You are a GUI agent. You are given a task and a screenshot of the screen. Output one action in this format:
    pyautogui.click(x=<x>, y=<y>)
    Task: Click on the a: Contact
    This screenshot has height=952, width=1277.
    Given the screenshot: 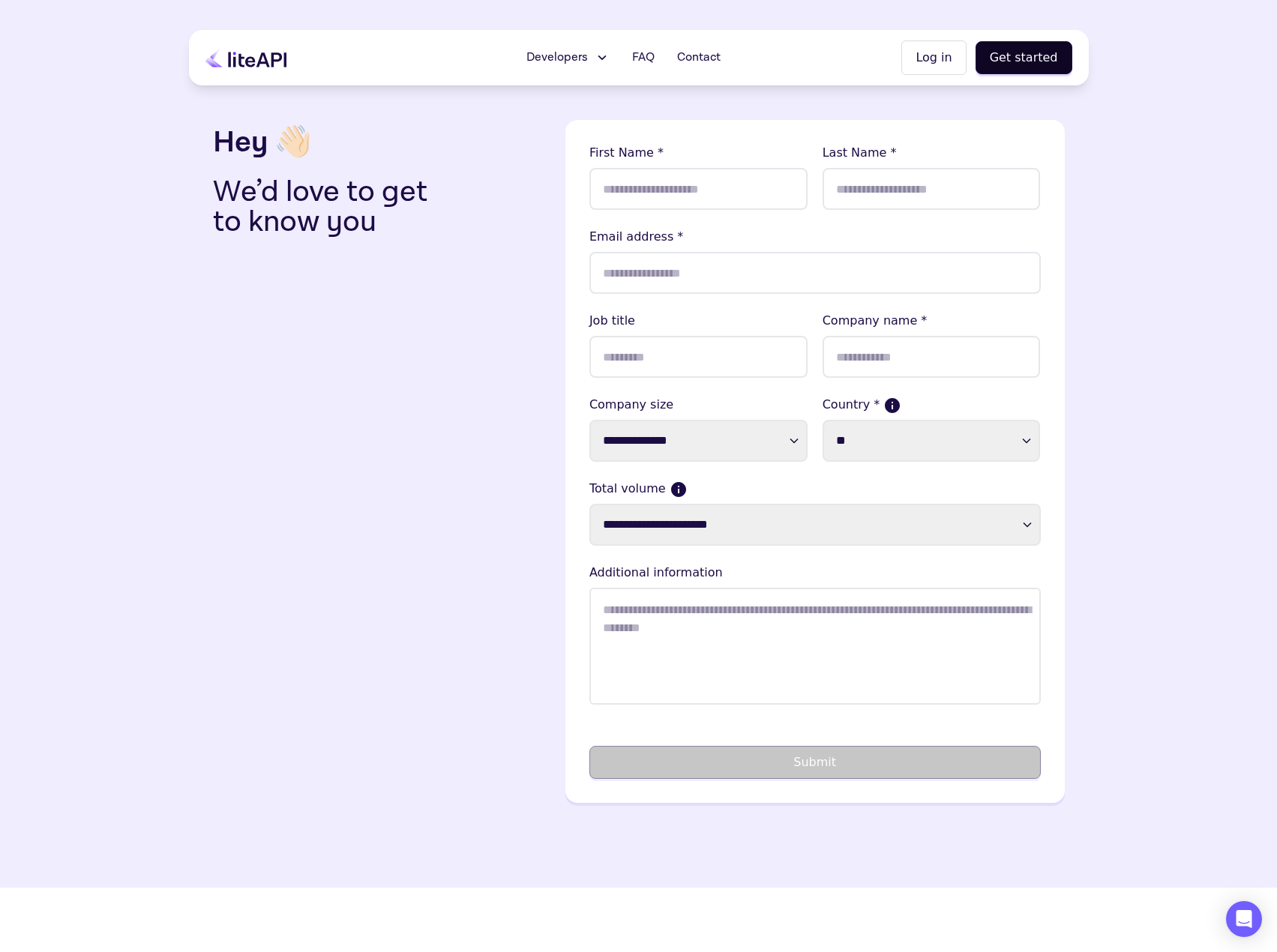 What is the action you would take?
    pyautogui.click(x=699, y=58)
    